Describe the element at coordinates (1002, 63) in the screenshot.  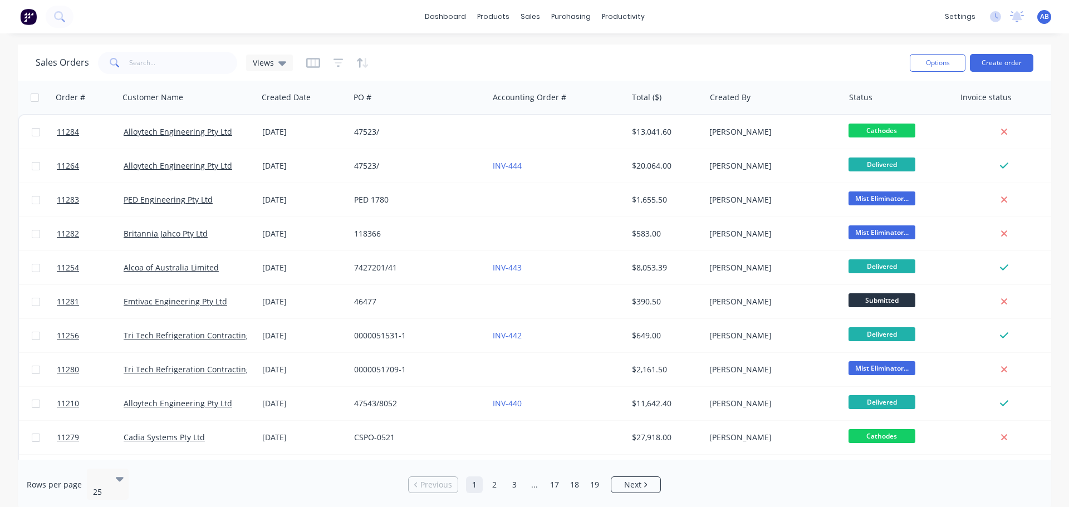
I see `button: Create order` at that location.